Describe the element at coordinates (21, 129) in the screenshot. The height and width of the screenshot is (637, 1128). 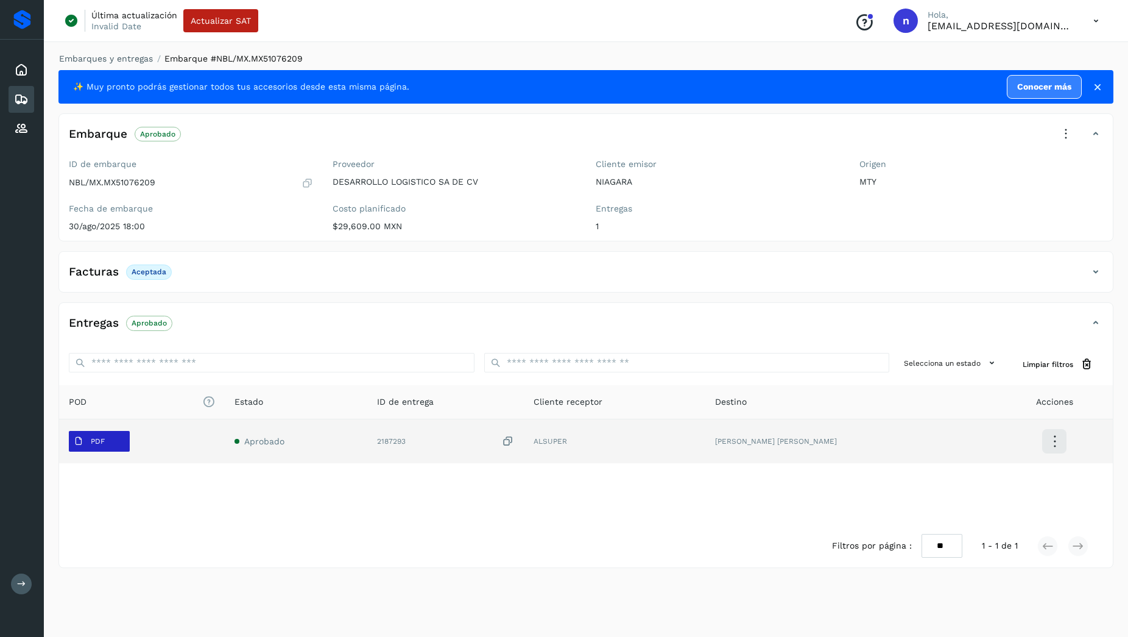
I see `div: Proveedores` at that location.